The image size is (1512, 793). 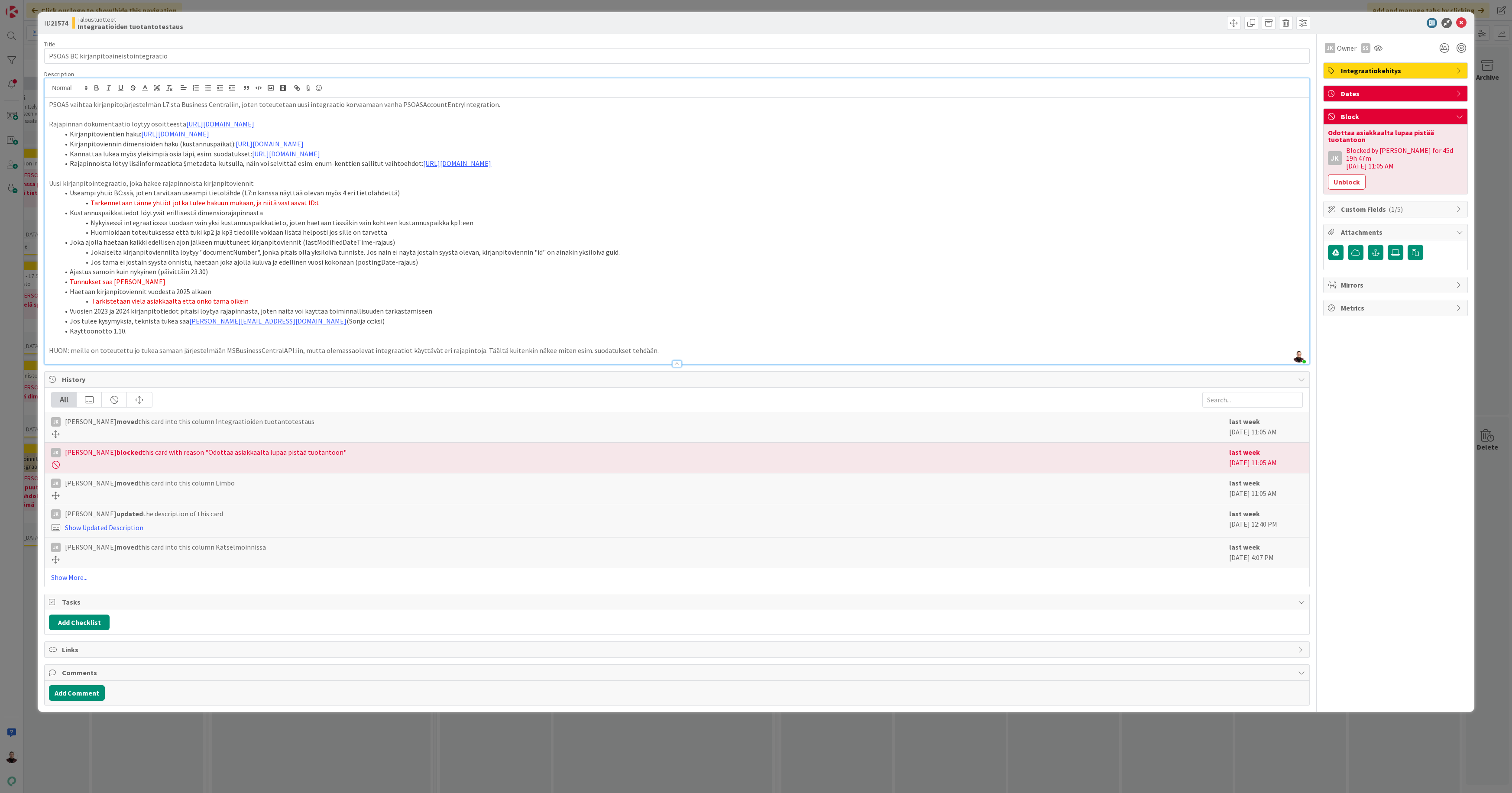 I want to click on div: All, so click(x=64, y=399).